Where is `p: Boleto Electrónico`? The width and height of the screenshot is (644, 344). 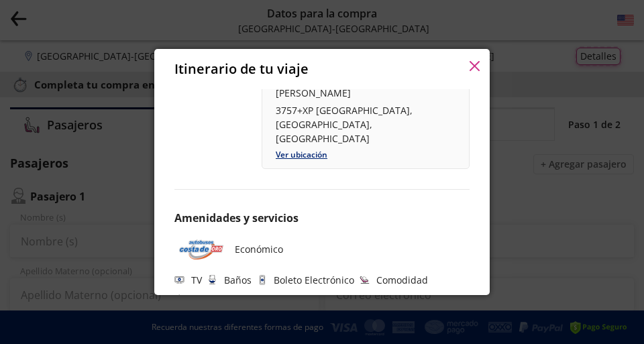
p: Boleto Electrónico is located at coordinates (314, 280).